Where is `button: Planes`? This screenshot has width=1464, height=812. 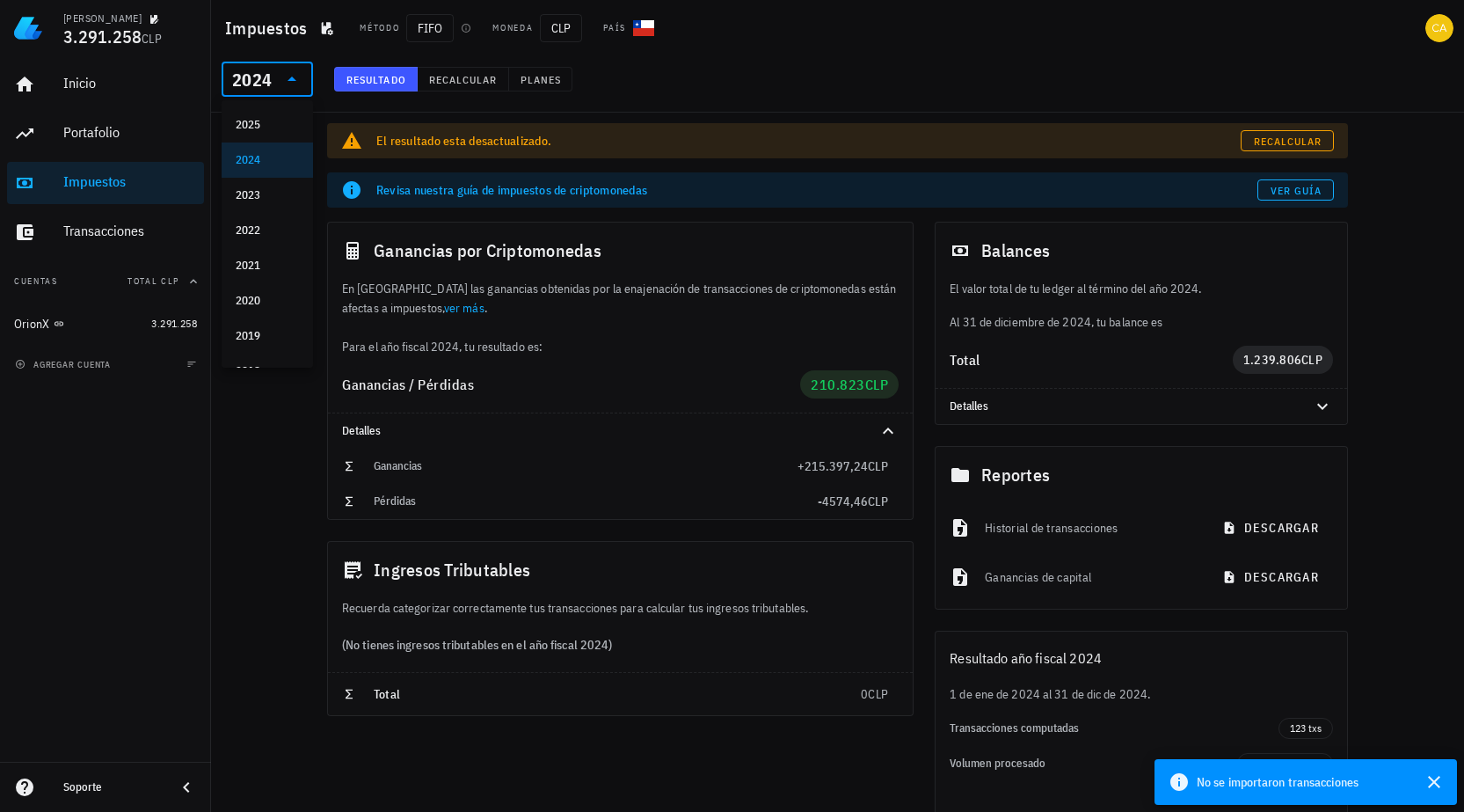 button: Planes is located at coordinates (541, 79).